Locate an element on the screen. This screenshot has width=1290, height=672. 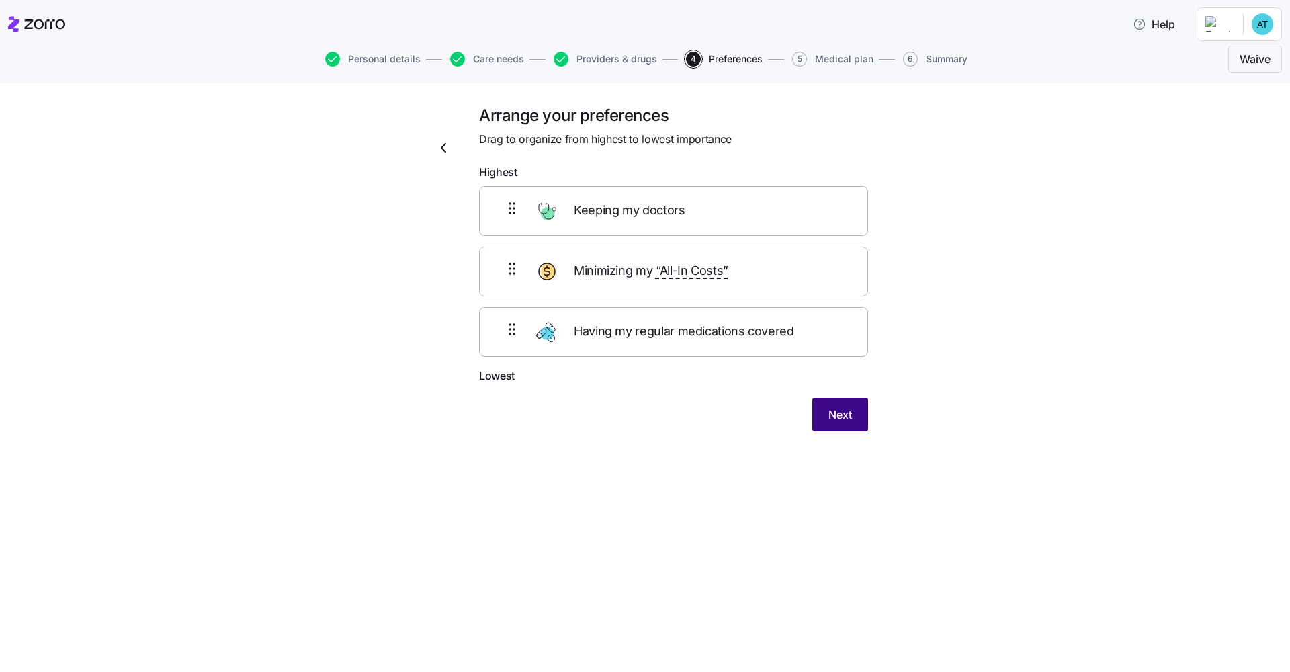
img: Employer logo is located at coordinates (1219, 24).